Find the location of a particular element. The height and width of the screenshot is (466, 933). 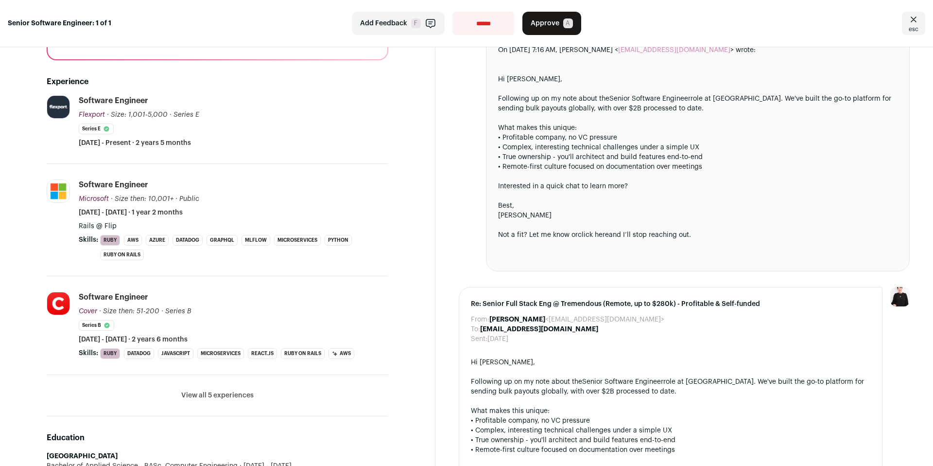

dt: To: is located at coordinates (475, 329).